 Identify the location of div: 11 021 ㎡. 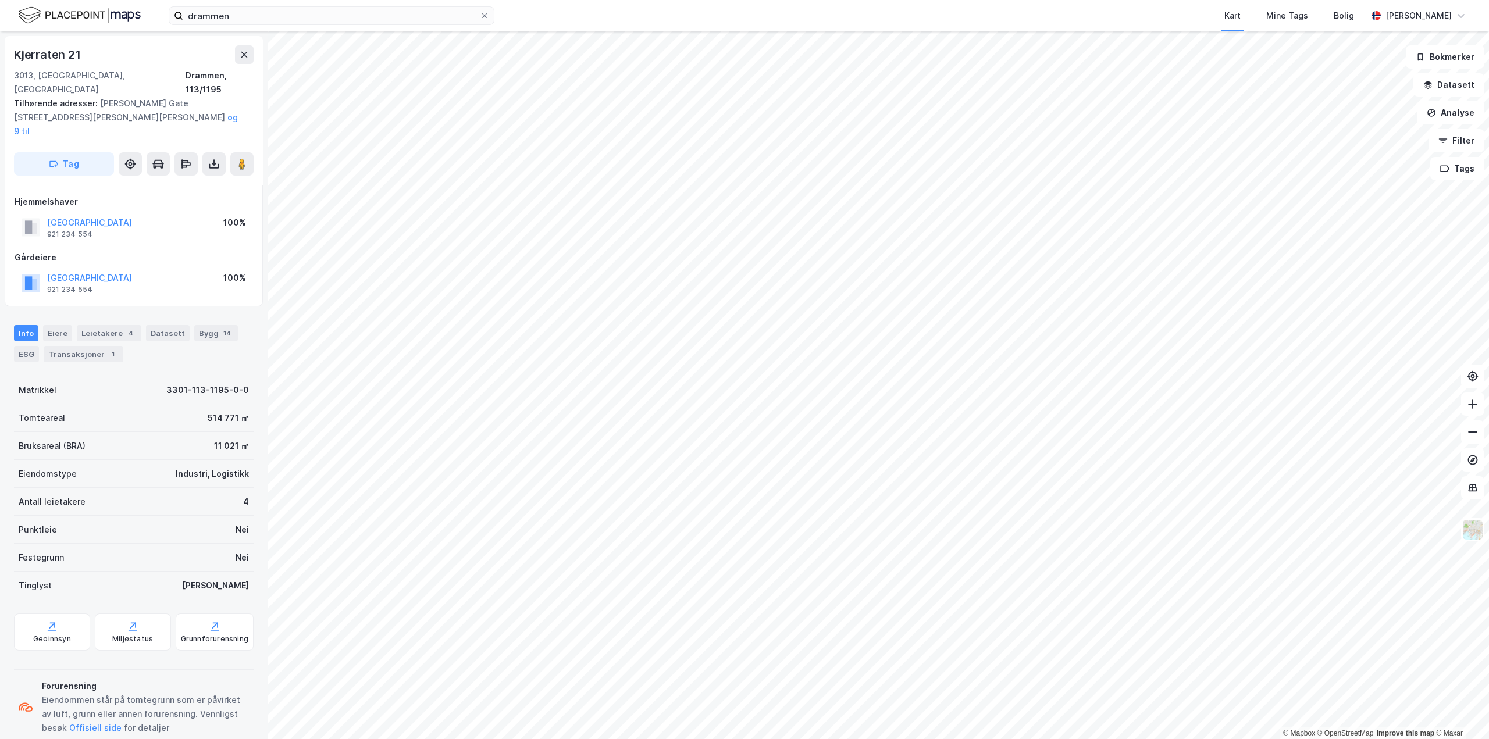
(231, 446).